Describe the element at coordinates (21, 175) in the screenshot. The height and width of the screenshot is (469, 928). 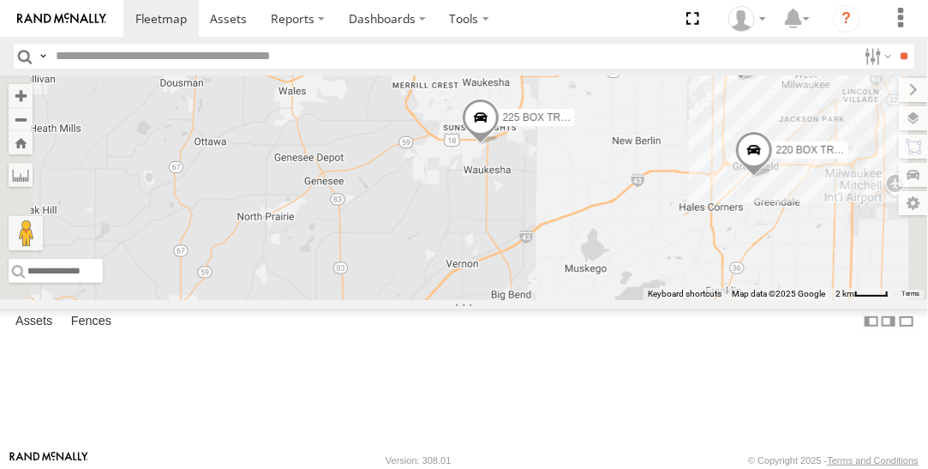
I see `label: Measure` at that location.